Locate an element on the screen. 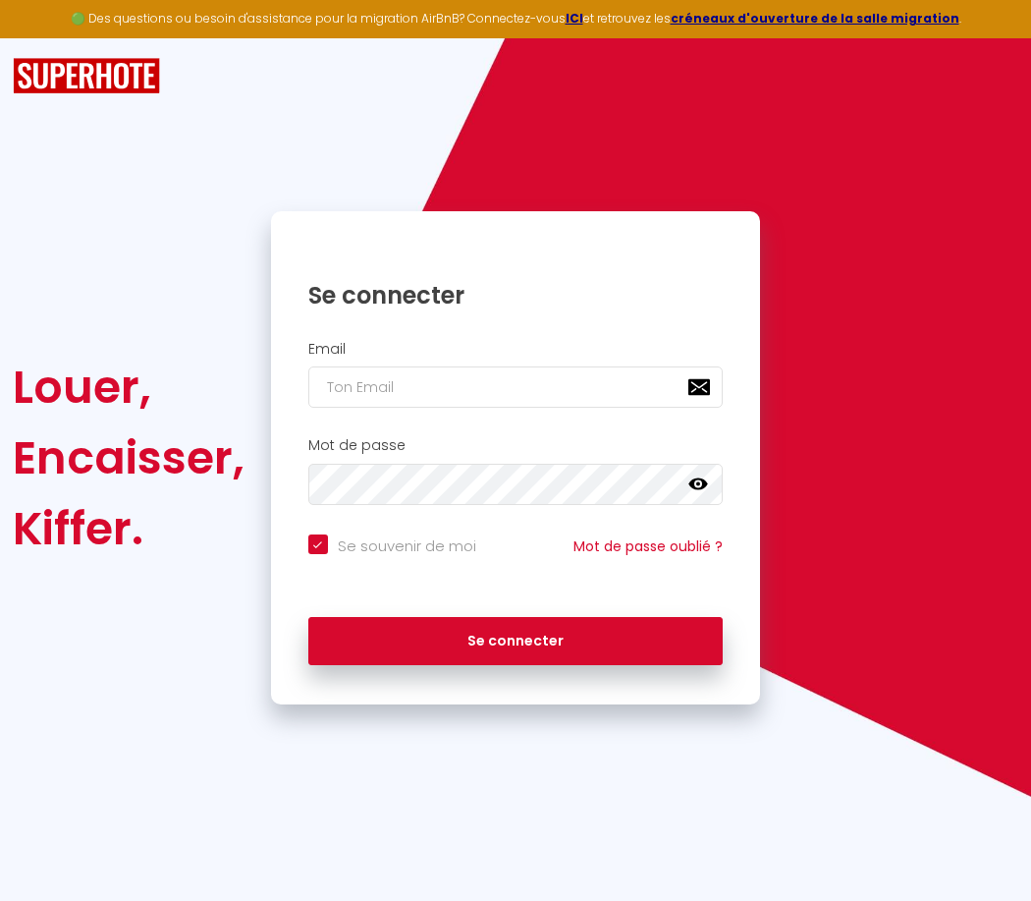 This screenshot has width=1031, height=901. h2: Email is located at coordinates (516, 349).